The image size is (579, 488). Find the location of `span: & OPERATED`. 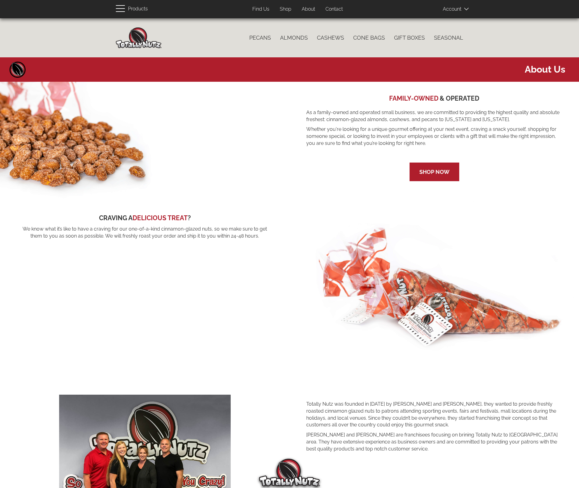

span: & OPERATED is located at coordinates (460, 98).